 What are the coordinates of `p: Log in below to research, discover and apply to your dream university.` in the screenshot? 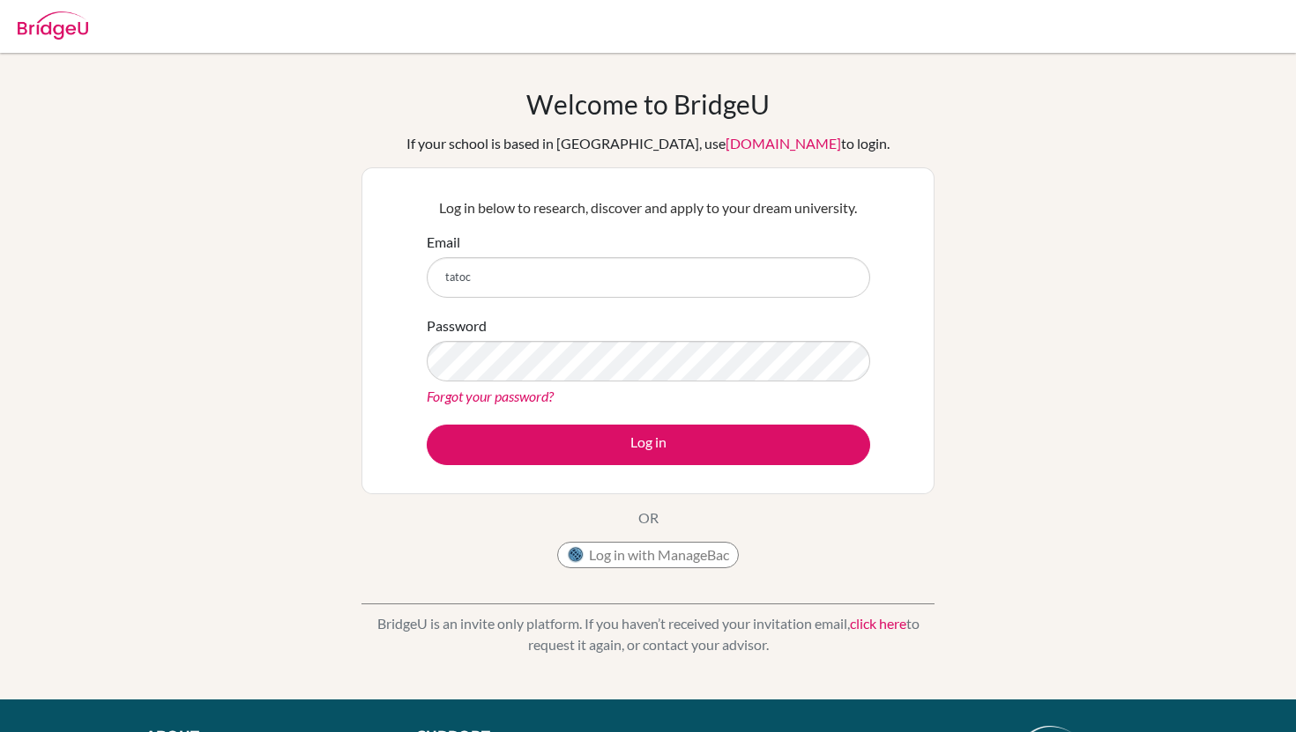 It's located at (648, 208).